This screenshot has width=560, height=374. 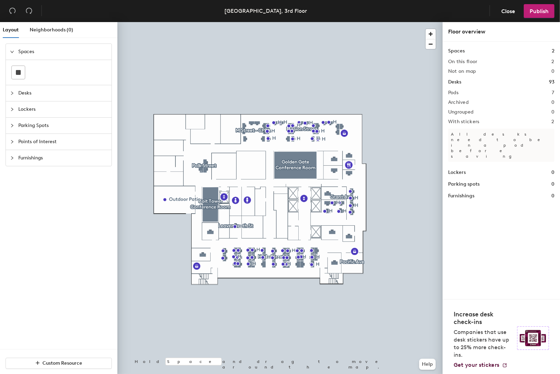 I want to click on span: Get your stickers, so click(x=477, y=365).